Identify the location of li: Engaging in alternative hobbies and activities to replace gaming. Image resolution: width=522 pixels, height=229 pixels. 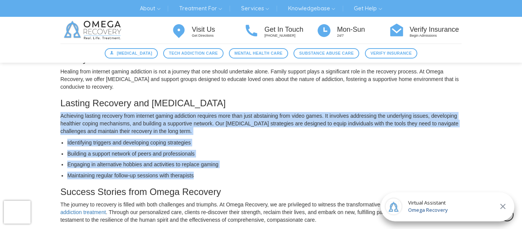
(264, 164).